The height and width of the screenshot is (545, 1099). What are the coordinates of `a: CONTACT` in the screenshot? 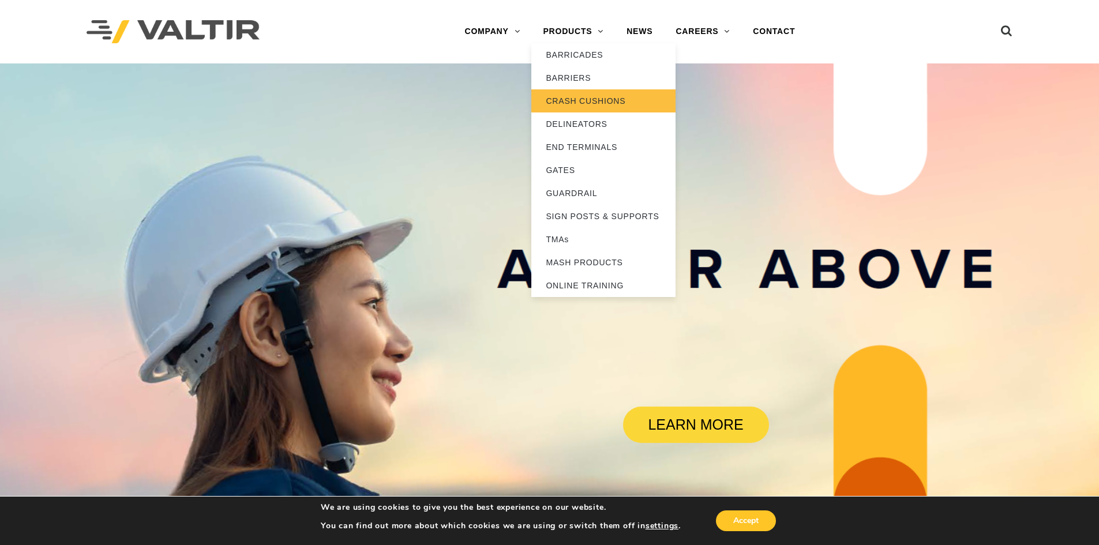 It's located at (773, 32).